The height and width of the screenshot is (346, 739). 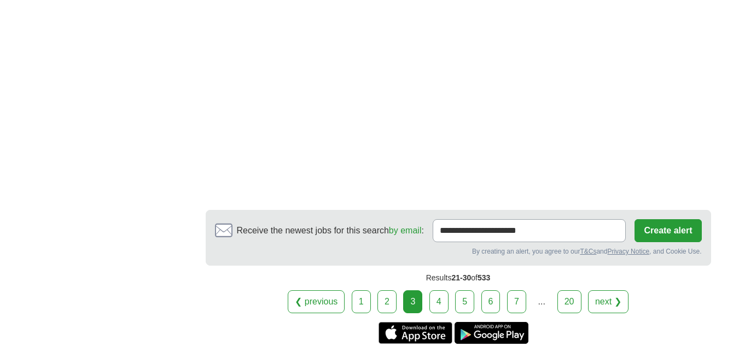 I want to click on div: 3, so click(x=413, y=302).